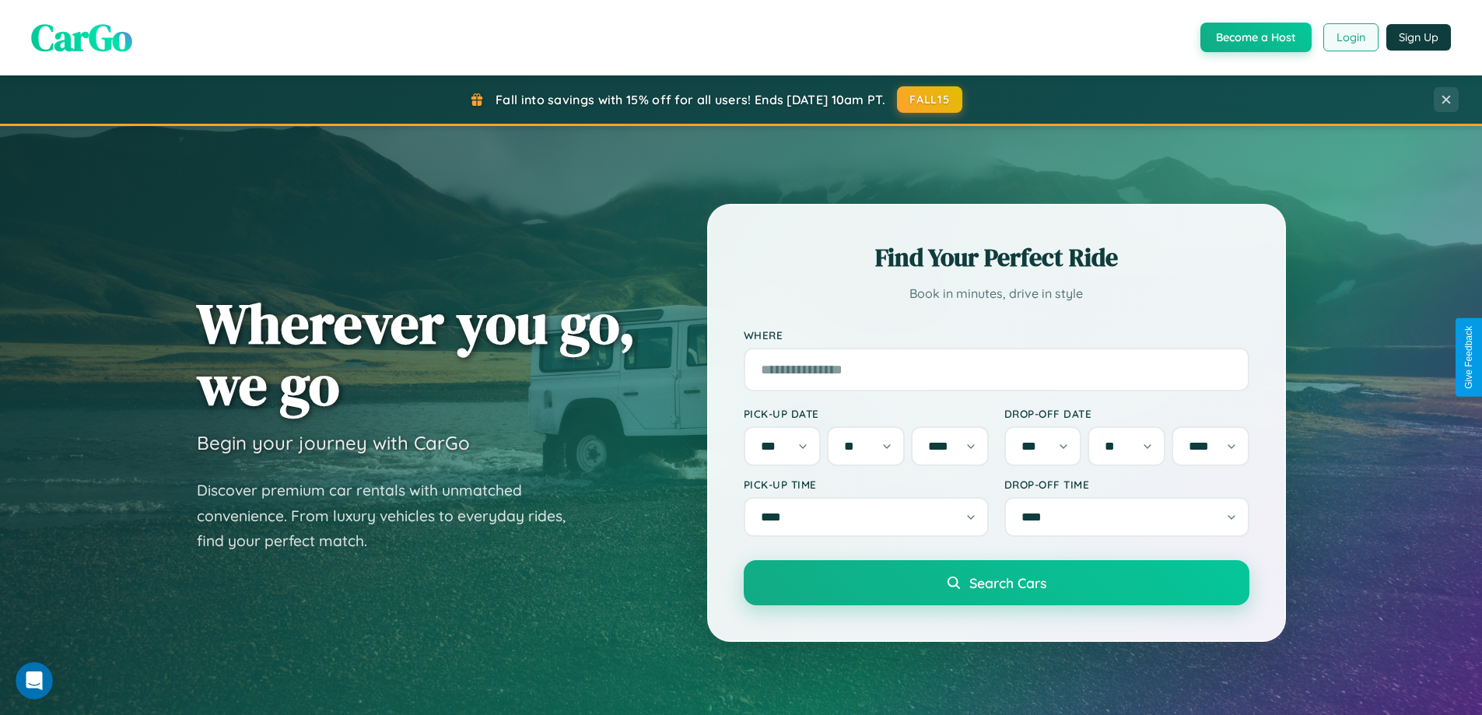  Describe the element at coordinates (930, 100) in the screenshot. I see `button: FALL15` at that location.